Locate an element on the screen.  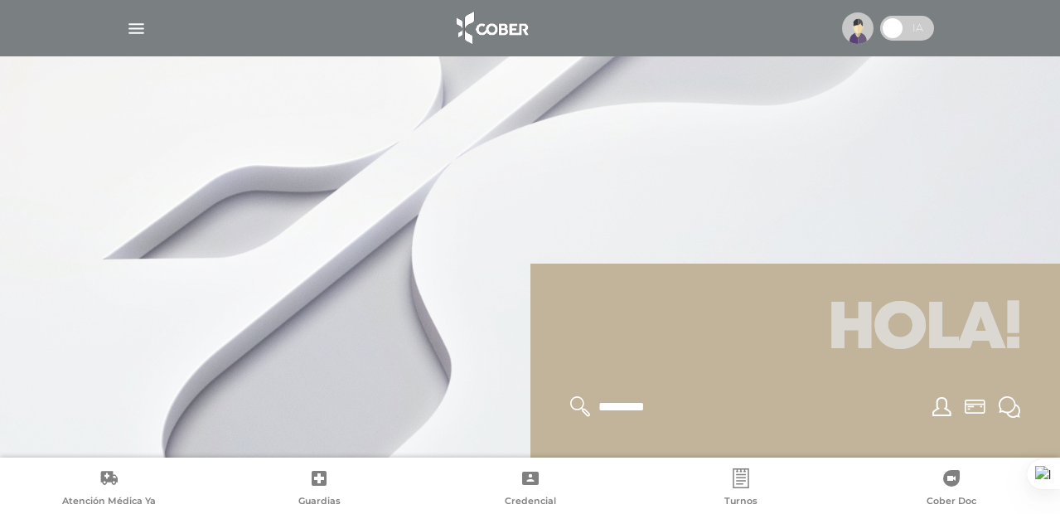
span: Turnos is located at coordinates (741, 502).